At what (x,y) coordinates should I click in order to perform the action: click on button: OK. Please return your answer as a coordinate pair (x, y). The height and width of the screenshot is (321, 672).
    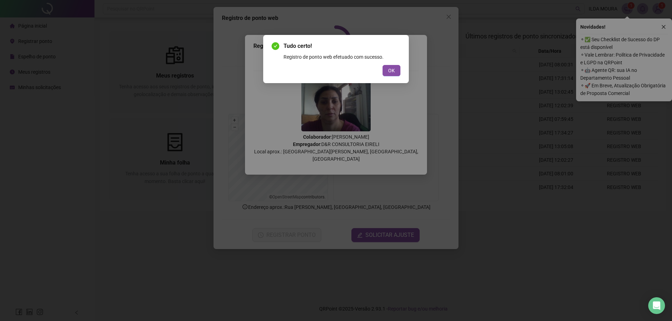
    Looking at the image, I should click on (391, 71).